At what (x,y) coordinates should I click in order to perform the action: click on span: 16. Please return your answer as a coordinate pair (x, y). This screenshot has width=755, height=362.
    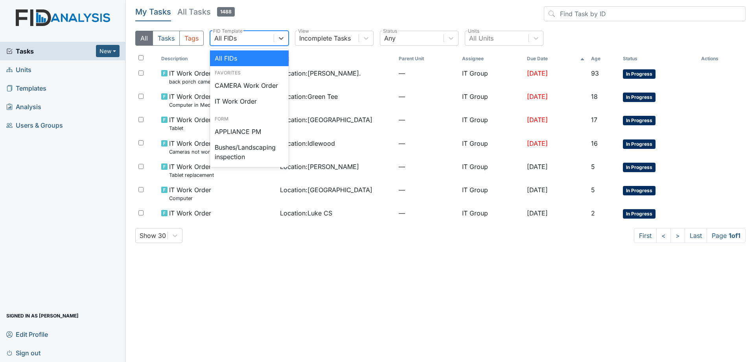
    Looking at the image, I should click on (594, 143).